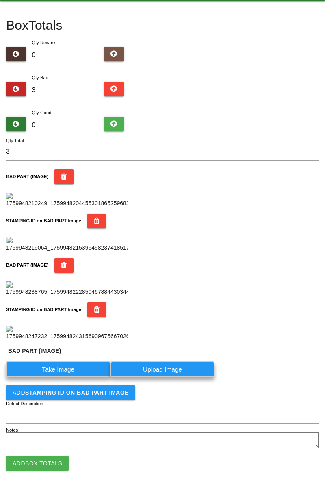 This screenshot has height=491, width=325. Describe the element at coordinates (67, 333) in the screenshot. I see `img: 1759948247232_17599482431569096756670266624540.jpg` at that location.